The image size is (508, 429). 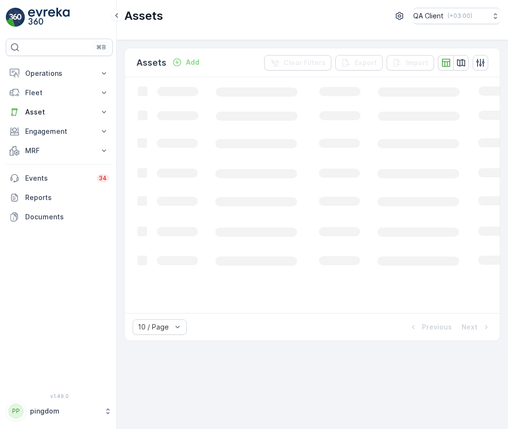 What do you see at coordinates (59, 112) in the screenshot?
I see `p: Asset` at bounding box center [59, 112].